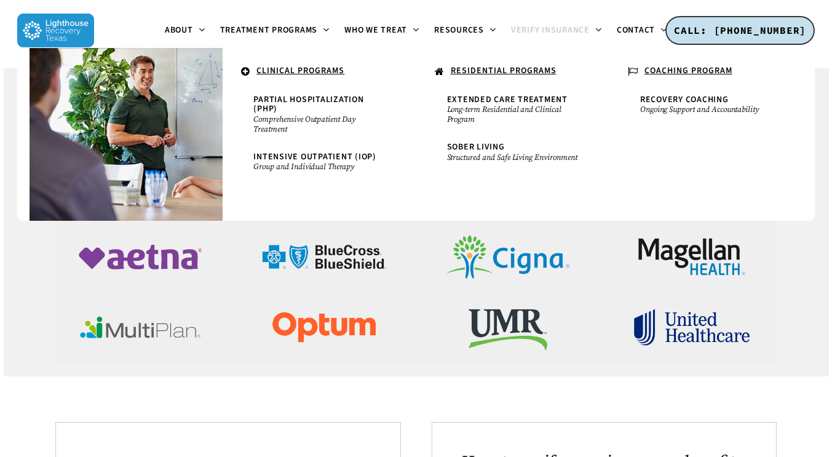 Image resolution: width=832 pixels, height=457 pixels. What do you see at coordinates (185, 31) in the screenshot?
I see `a: About` at bounding box center [185, 31].